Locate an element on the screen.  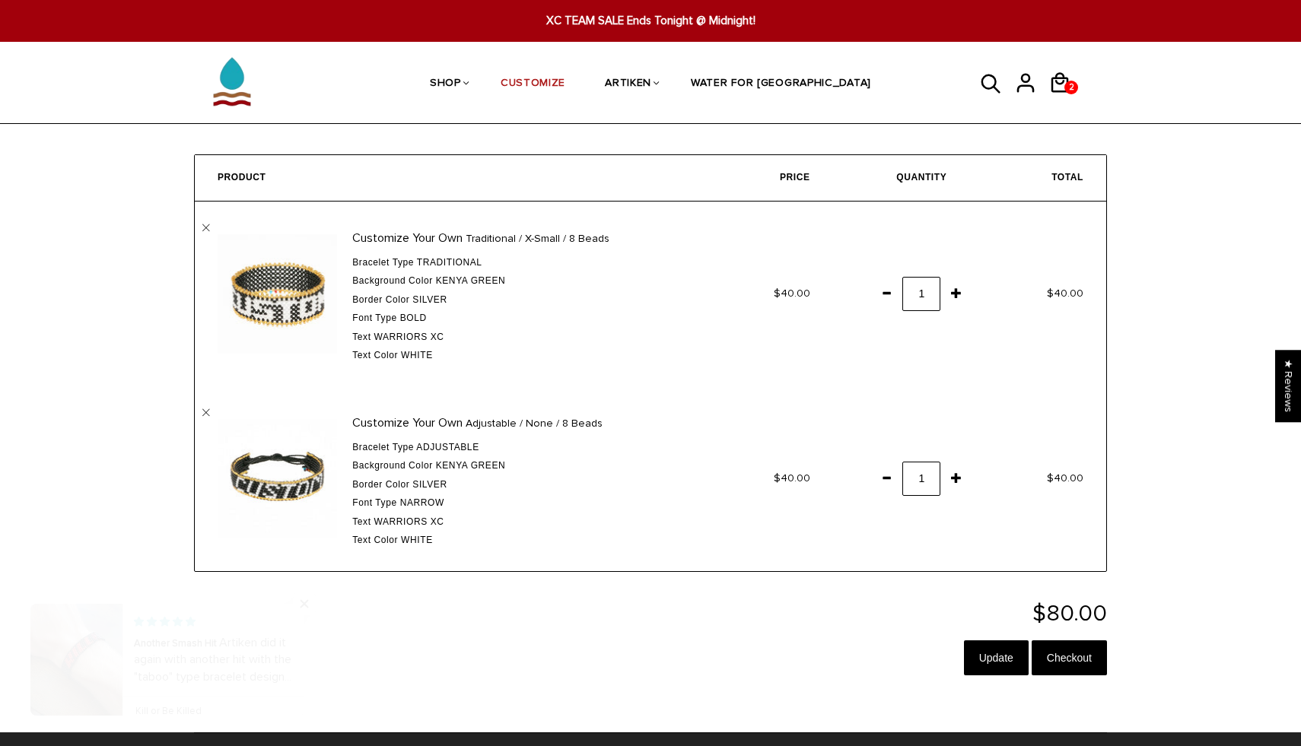
input: Update is located at coordinates (996, 658).